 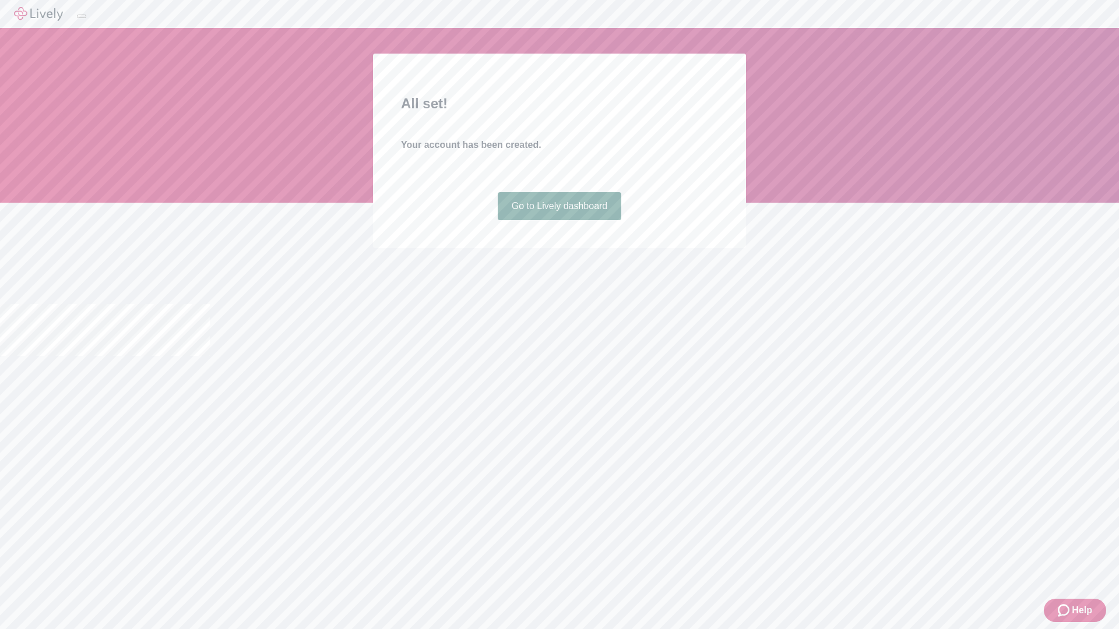 I want to click on img: Lively, so click(x=38, y=14).